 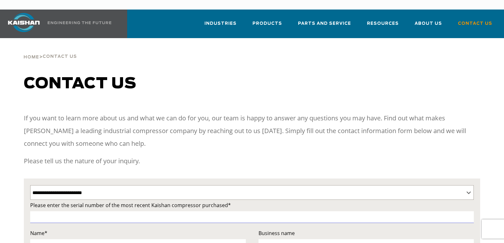 I want to click on label: Business name, so click(x=366, y=234).